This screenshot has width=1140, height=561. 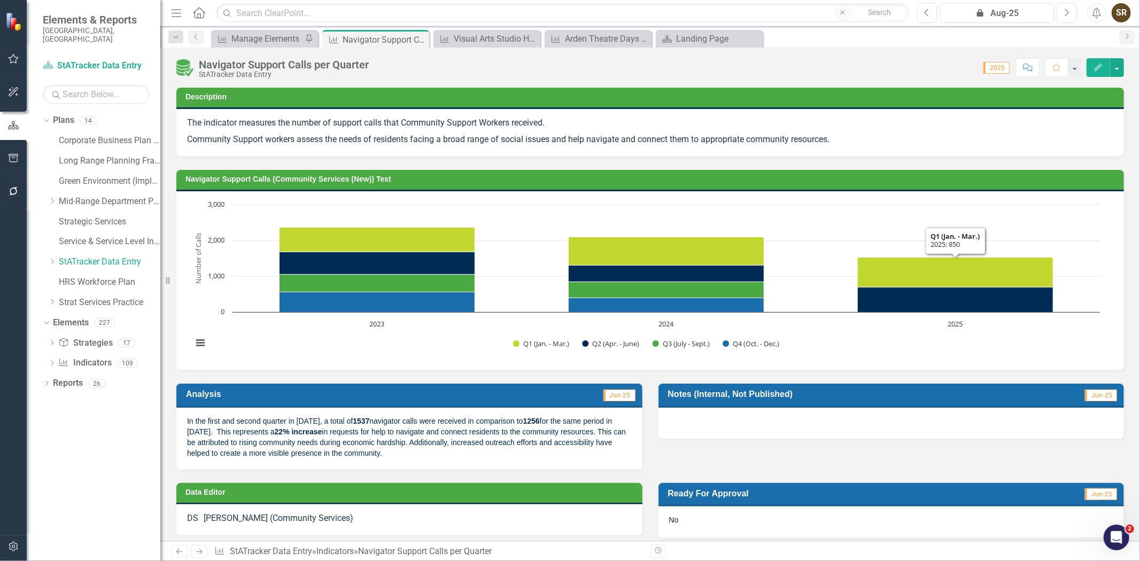 What do you see at coordinates (880, 13) in the screenshot?
I see `button: Search` at bounding box center [880, 13].